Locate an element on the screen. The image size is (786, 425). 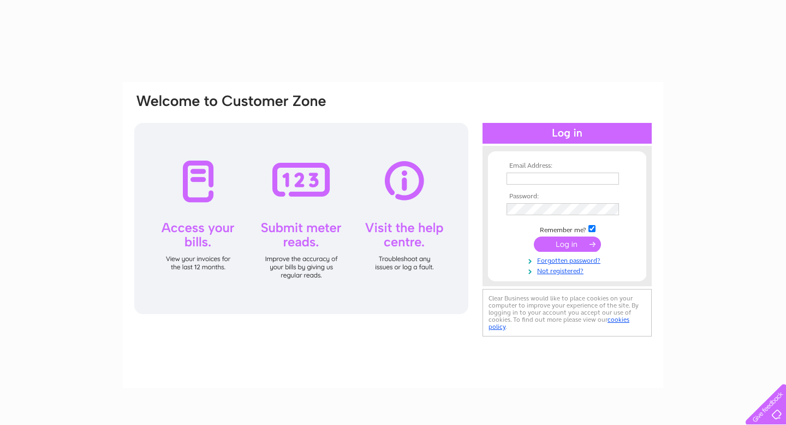
input: Submit is located at coordinates (567, 244).